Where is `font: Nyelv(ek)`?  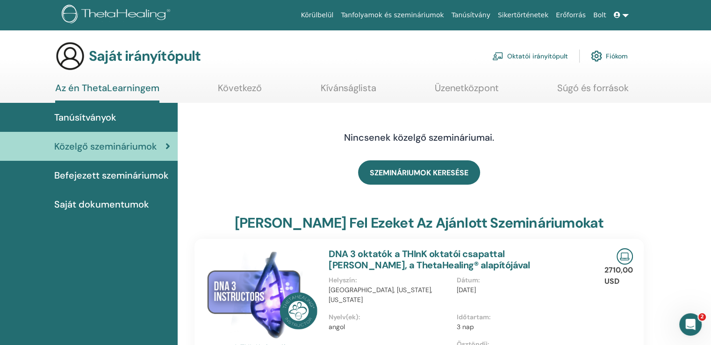
font: Nyelv(ek) is located at coordinates (344, 317).